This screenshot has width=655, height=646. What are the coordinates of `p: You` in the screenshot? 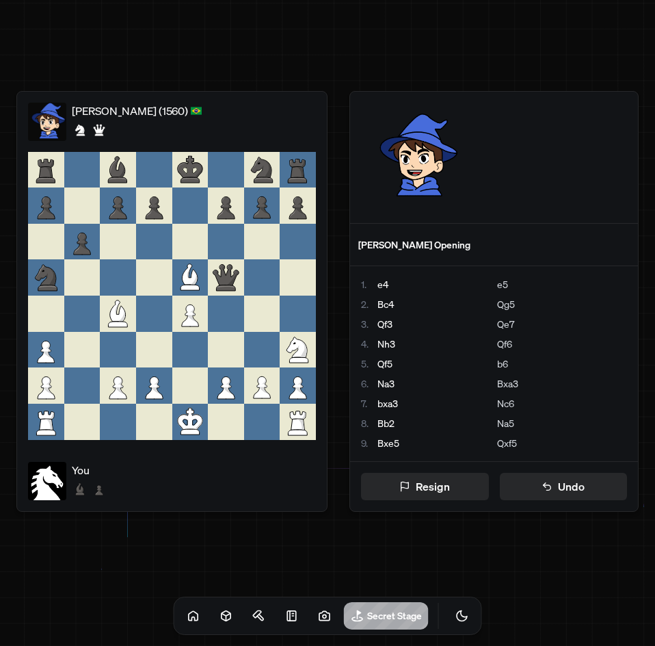 It's located at (80, 470).